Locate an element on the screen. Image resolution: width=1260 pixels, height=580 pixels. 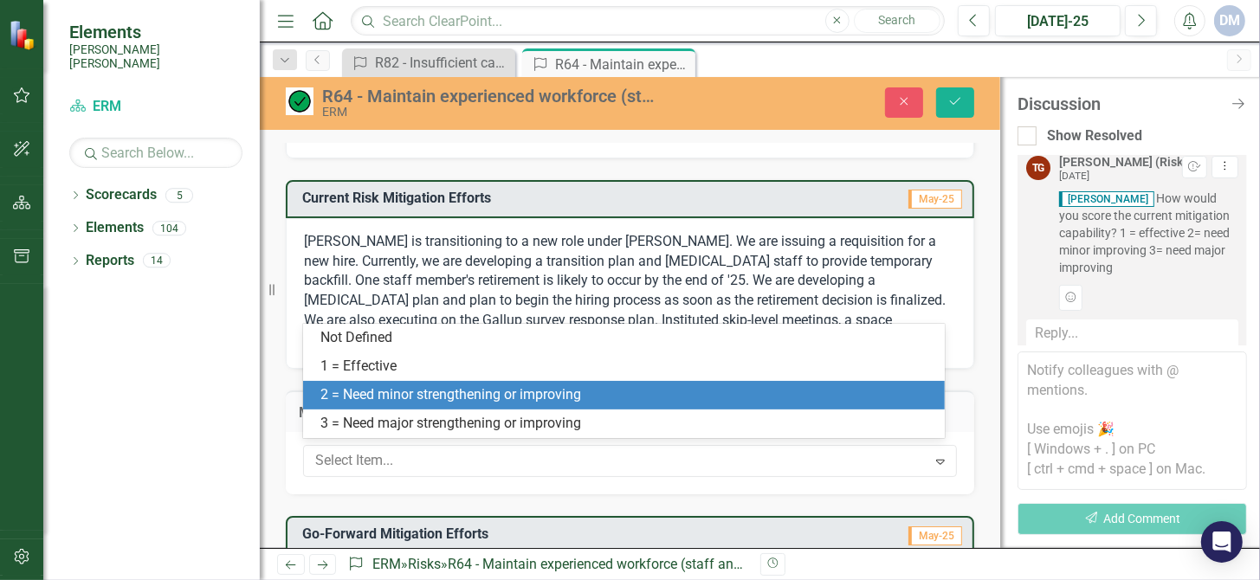
a: Elements is located at coordinates (114, 228).